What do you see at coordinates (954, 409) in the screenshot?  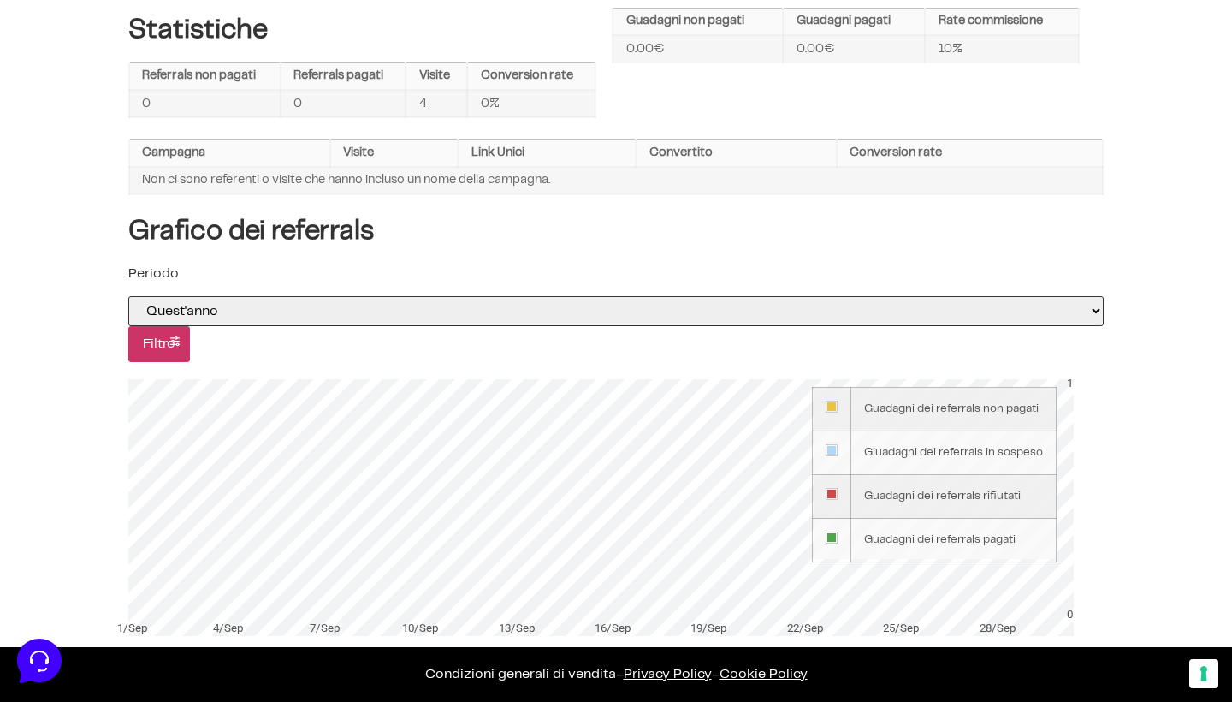 I see `td: Guadagni dei referrals non pagati` at bounding box center [954, 409].